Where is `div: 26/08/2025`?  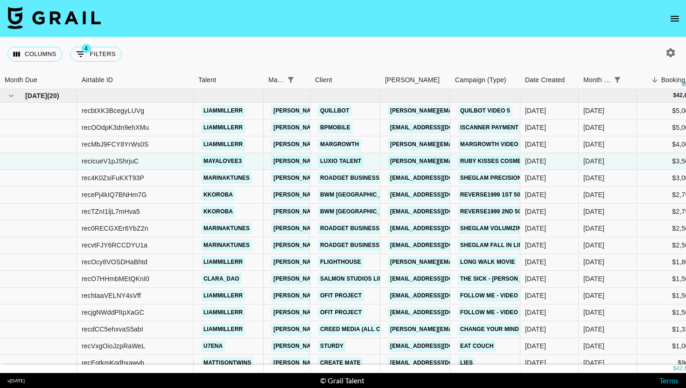 div: 26/08/2025 is located at coordinates (535, 245).